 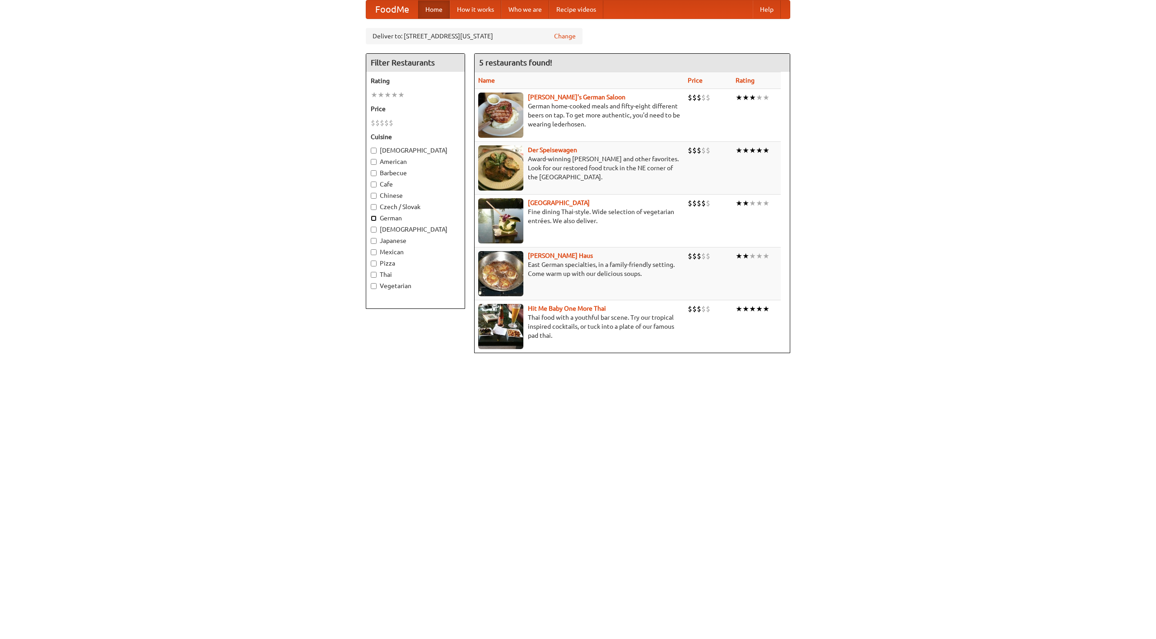 I want to click on a: FoodMe, so click(x=392, y=9).